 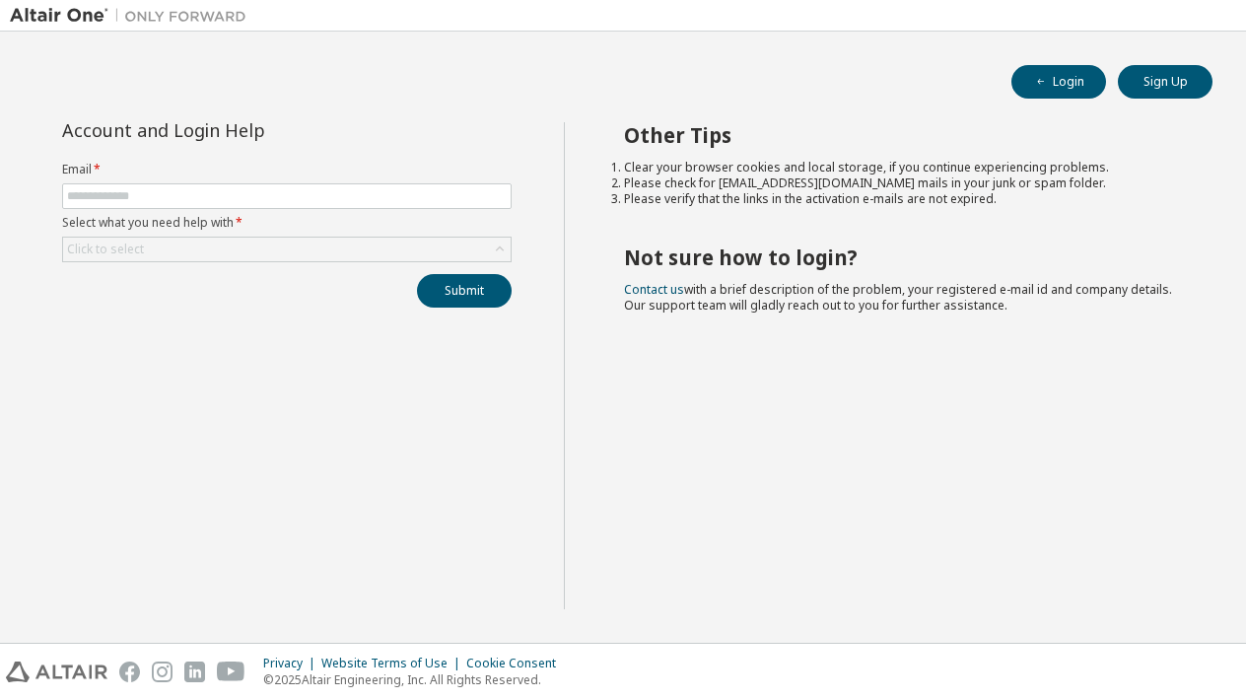 What do you see at coordinates (901, 199) in the screenshot?
I see `li: Please verify that the links in the activation e-mails are not expired.` at bounding box center [901, 199].